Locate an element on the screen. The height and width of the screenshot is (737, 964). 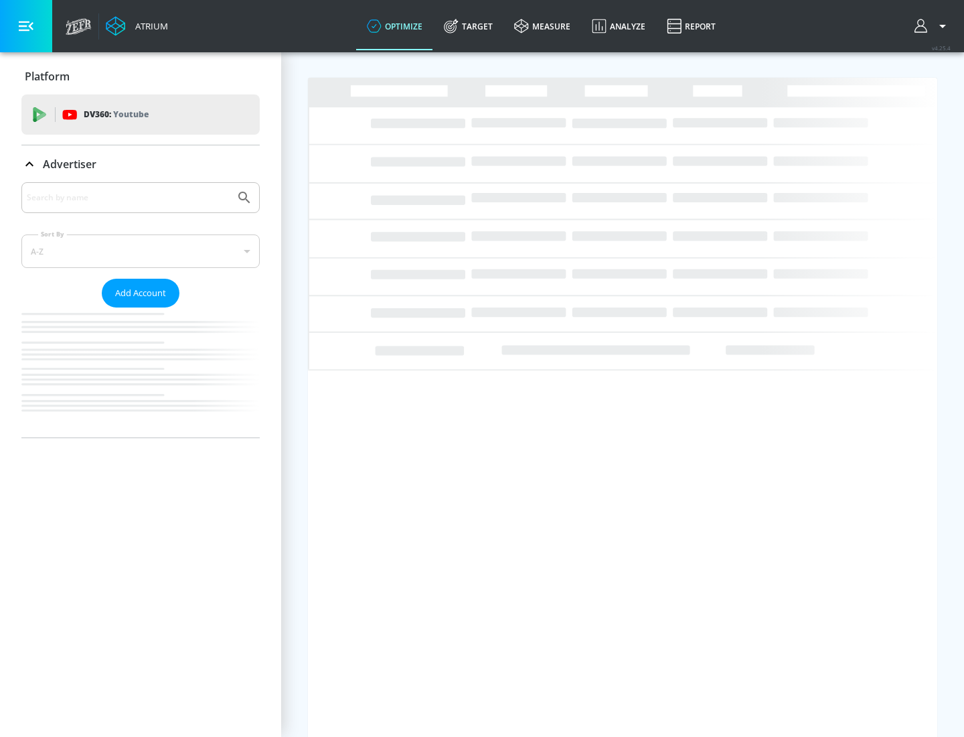
p: Platform is located at coordinates (47, 76).